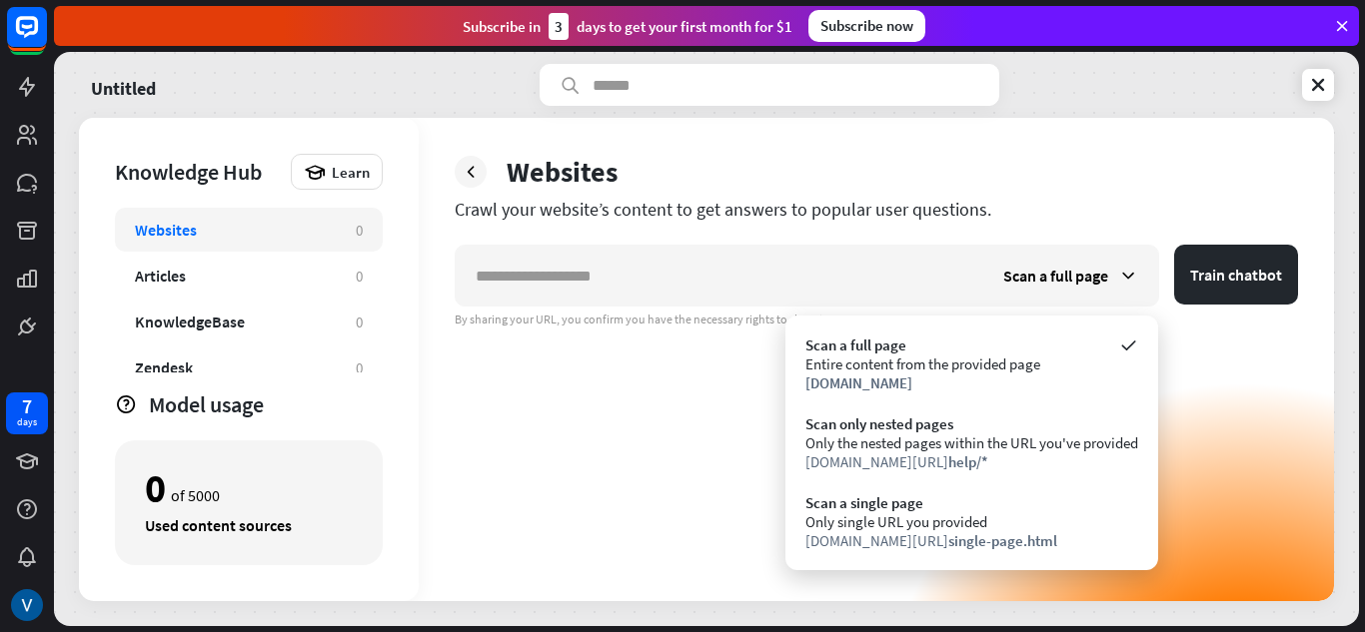  I want to click on div: Scan a single page, so click(971, 502).